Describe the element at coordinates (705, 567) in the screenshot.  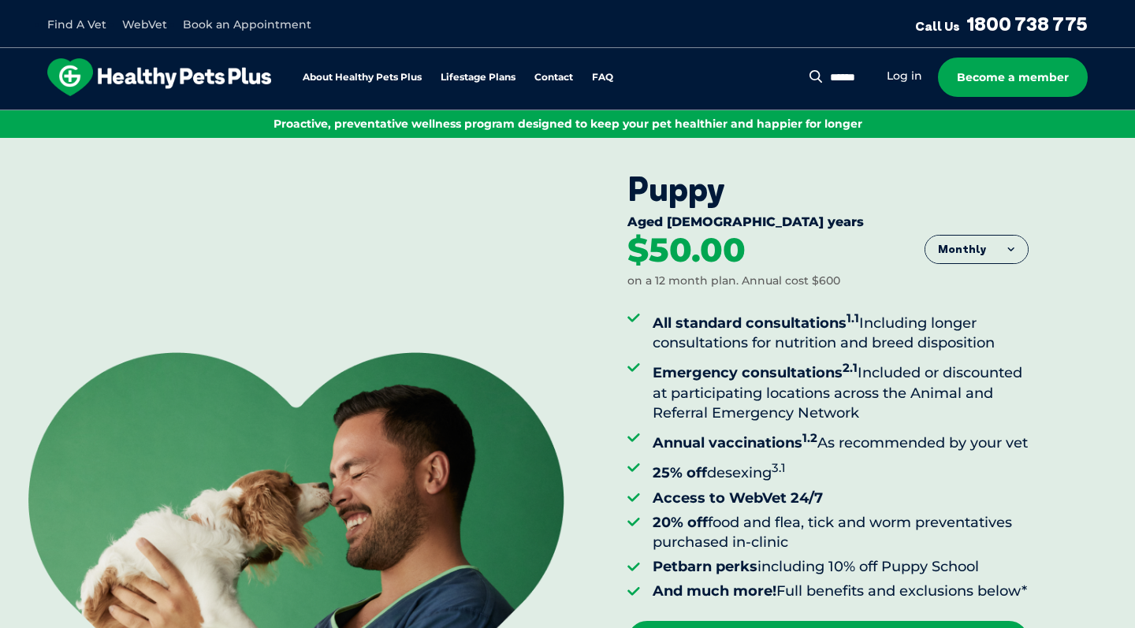
I see `strong: Petbarn perks` at that location.